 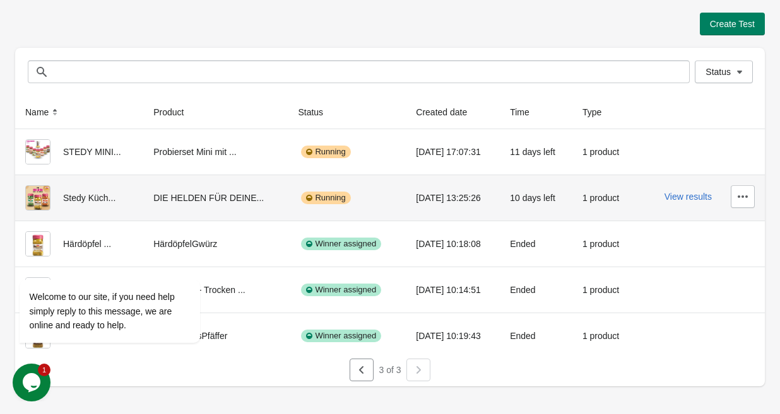 What do you see at coordinates (718, 72) in the screenshot?
I see `span: Status` at bounding box center [718, 72].